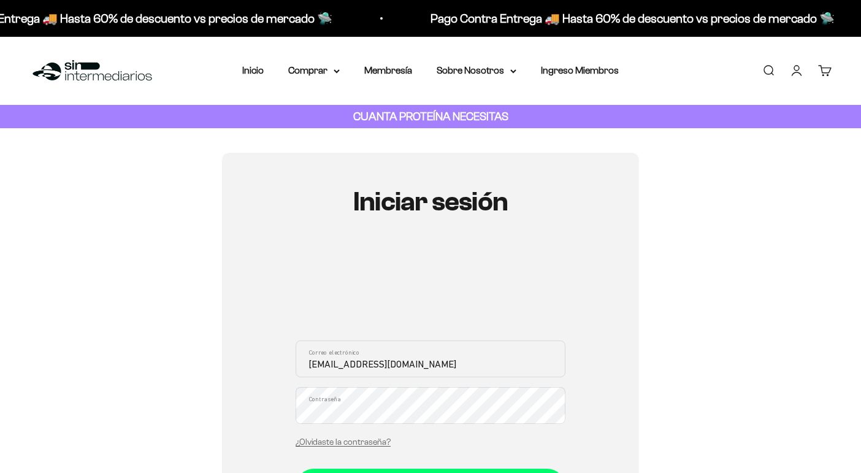 The width and height of the screenshot is (861, 473). I want to click on h1: Iniciar sesión, so click(430, 202).